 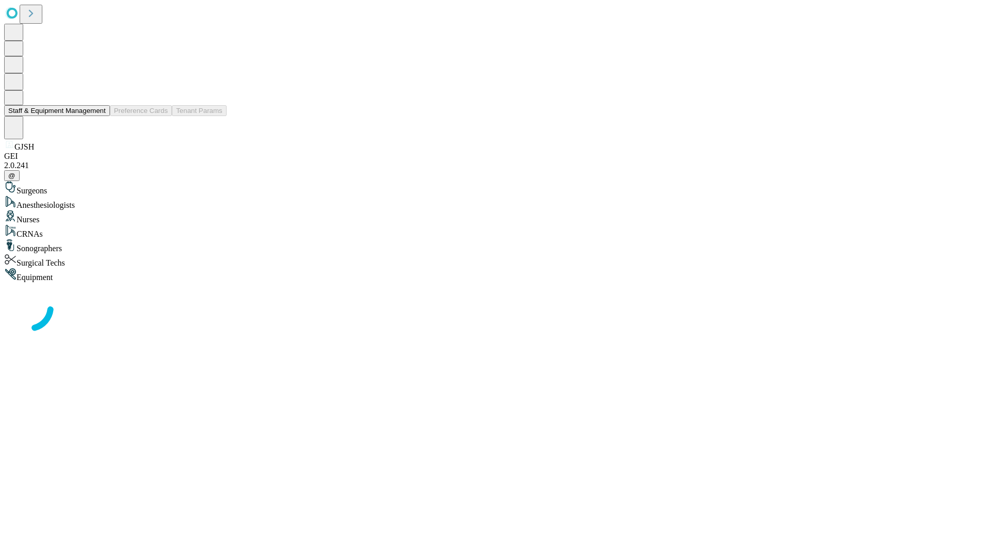 What do you see at coordinates (57, 110) in the screenshot?
I see `button: Staff & Equipment Management` at bounding box center [57, 110].